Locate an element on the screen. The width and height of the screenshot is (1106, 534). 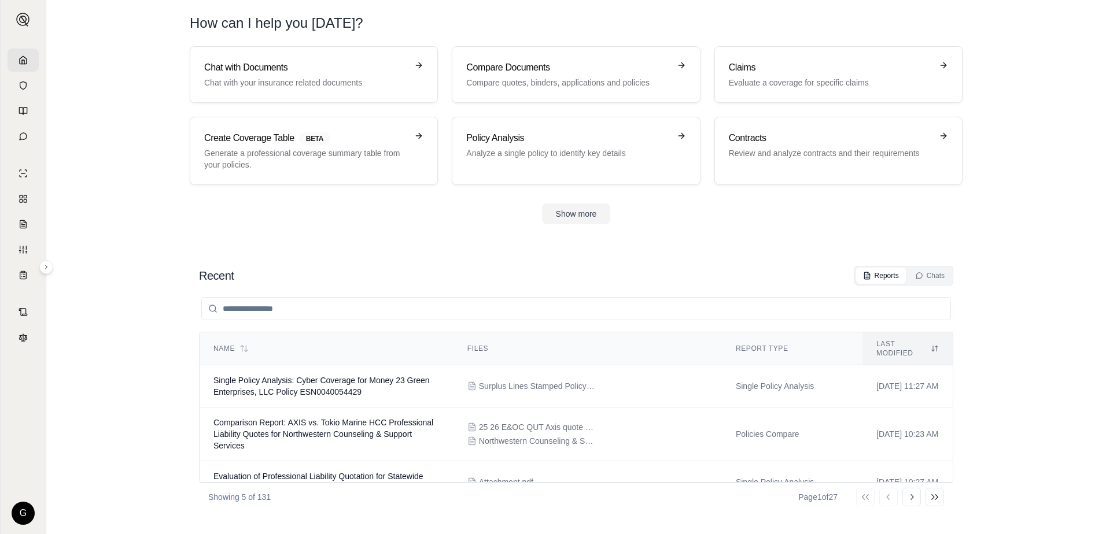
h3: Contracts is located at coordinates (830, 138).